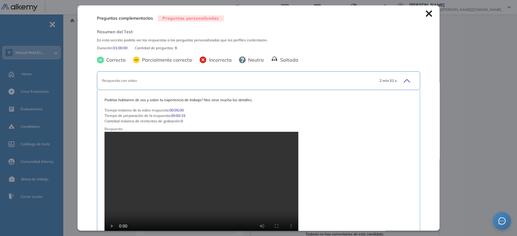 The image size is (517, 236). Describe the element at coordinates (155, 48) in the screenshot. I see `span: Cantidad de preguntas:` at that location.